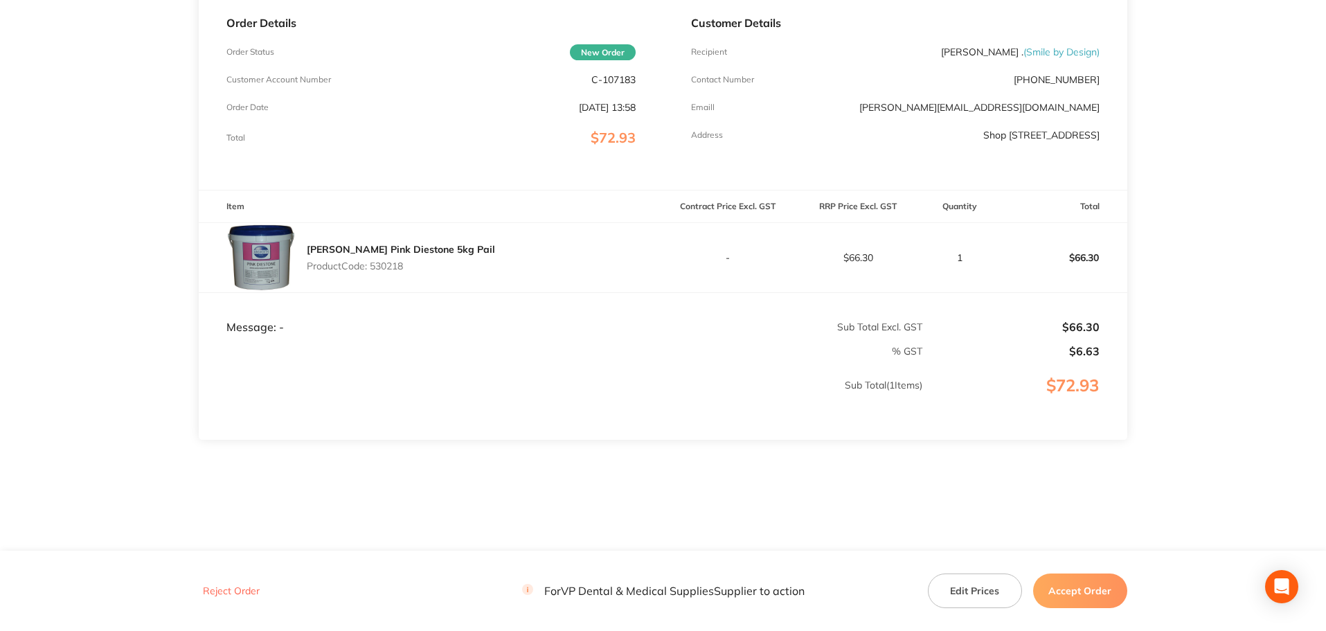  Describe the element at coordinates (729, 206) in the screenshot. I see `th: Contract Price Excl. GST` at that location.